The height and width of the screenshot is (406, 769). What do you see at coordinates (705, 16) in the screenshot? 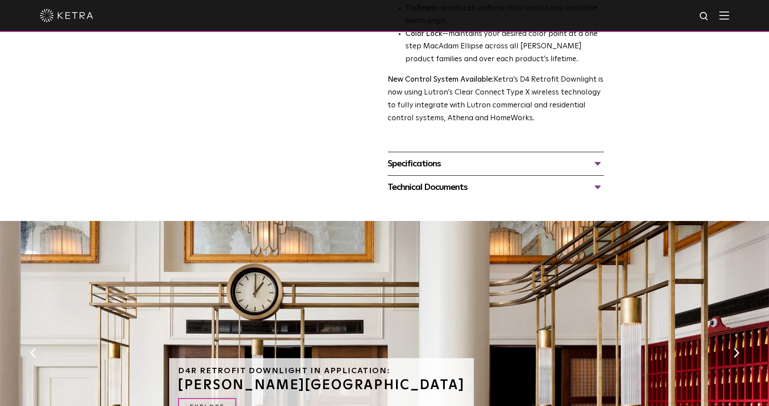
I see `img: search icon` at bounding box center [705, 16].